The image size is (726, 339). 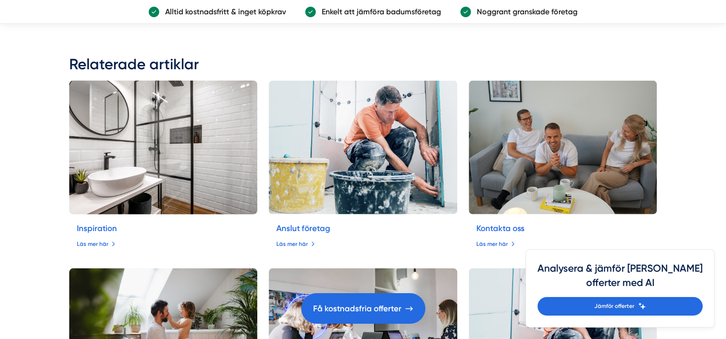 I want to click on a: Få kostnadsfria offerter, so click(x=363, y=308).